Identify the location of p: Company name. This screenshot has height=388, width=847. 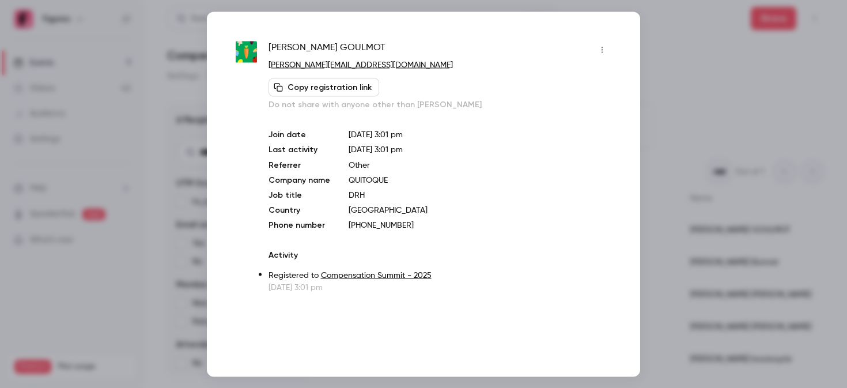
(299, 180).